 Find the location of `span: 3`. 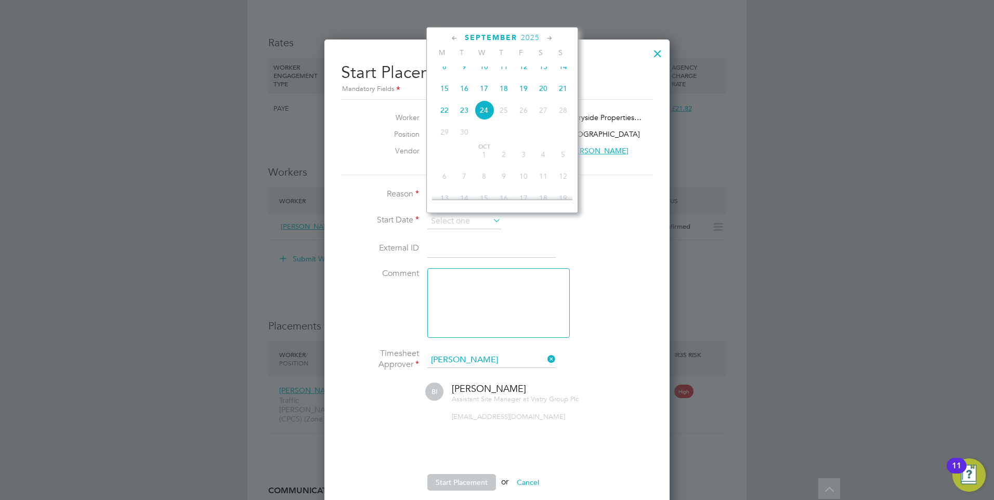

span: 3 is located at coordinates (523, 154).